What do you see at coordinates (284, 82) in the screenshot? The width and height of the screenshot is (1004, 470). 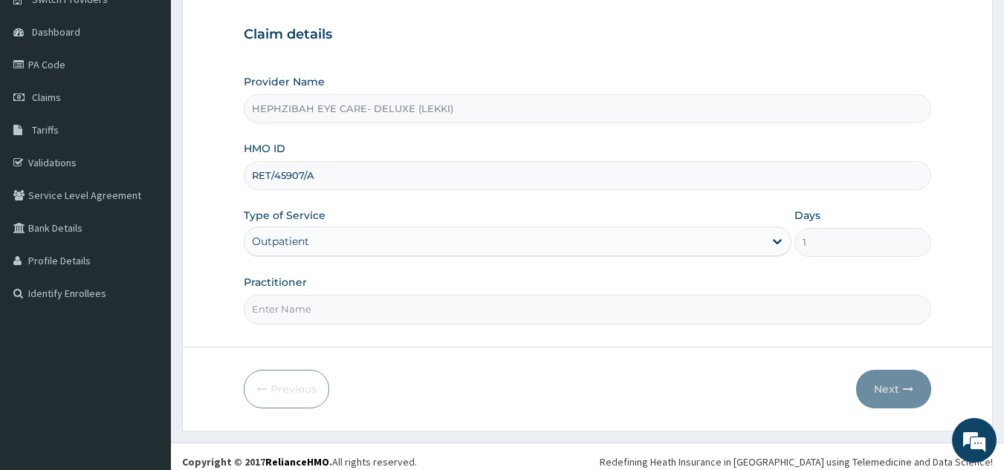 I see `label: Provider Name` at bounding box center [284, 82].